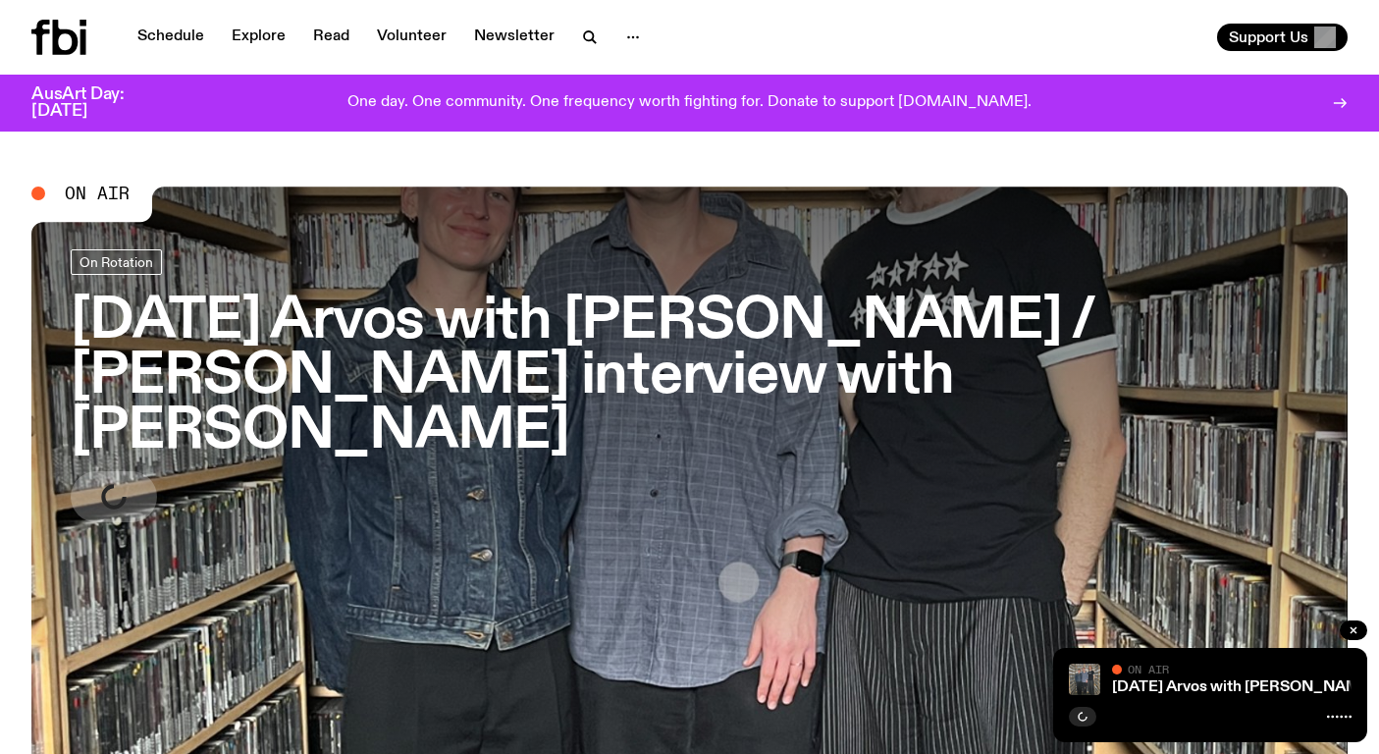 The image size is (1379, 754). I want to click on a: Schedule, so click(171, 37).